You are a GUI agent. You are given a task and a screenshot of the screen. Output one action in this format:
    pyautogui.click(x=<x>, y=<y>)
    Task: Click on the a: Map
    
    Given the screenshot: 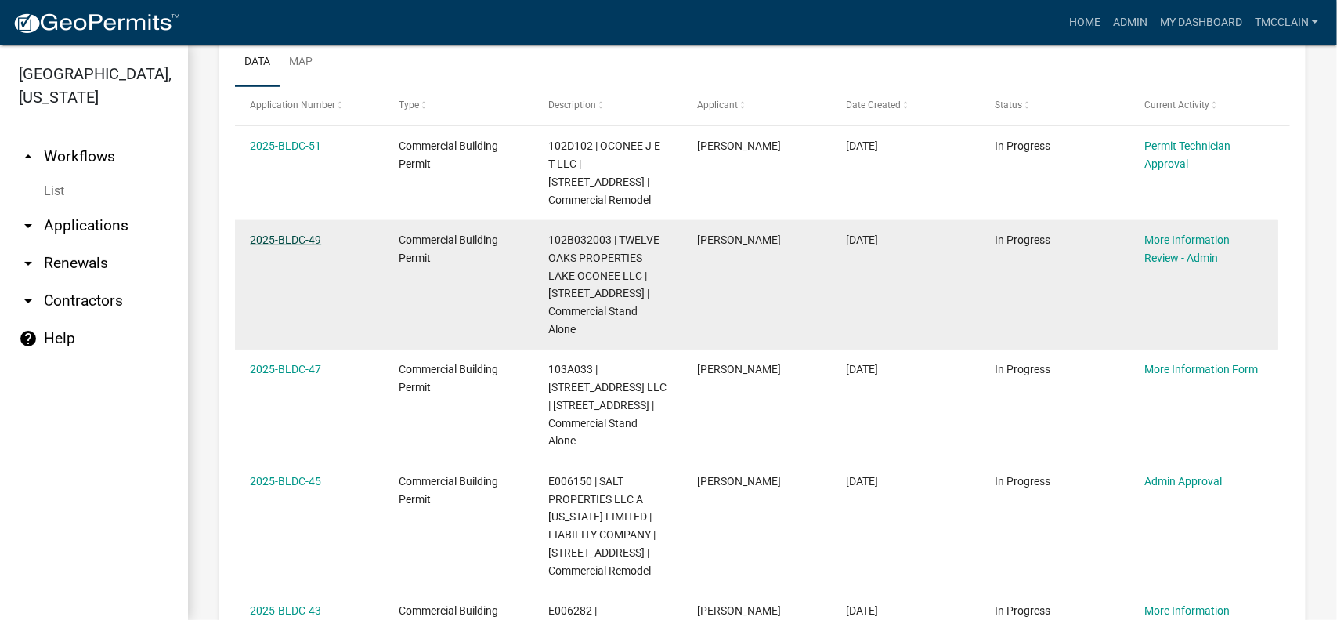 What is the action you would take?
    pyautogui.click(x=301, y=63)
    